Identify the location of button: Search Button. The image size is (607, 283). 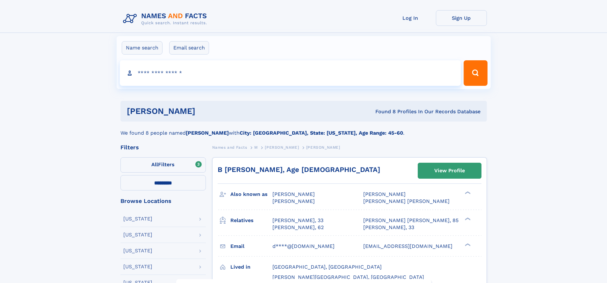
(475, 73).